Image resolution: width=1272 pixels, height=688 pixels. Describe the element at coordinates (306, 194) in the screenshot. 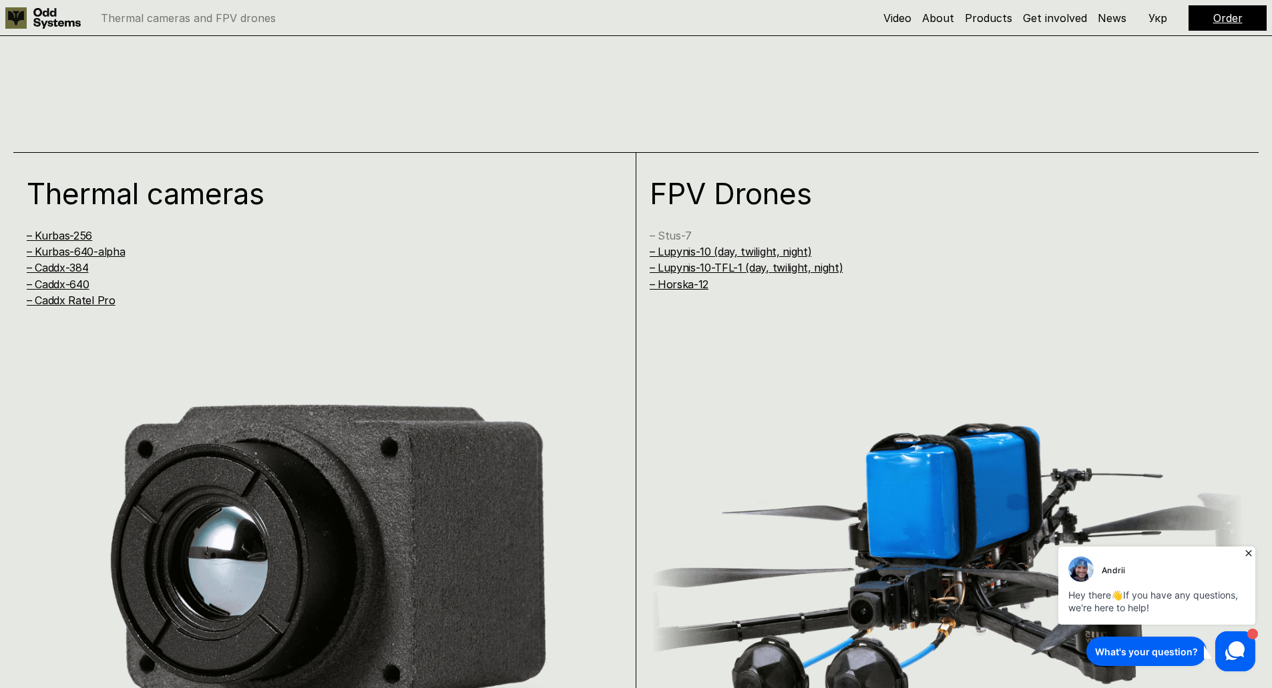

I see `h1: Thermal cameras` at that location.